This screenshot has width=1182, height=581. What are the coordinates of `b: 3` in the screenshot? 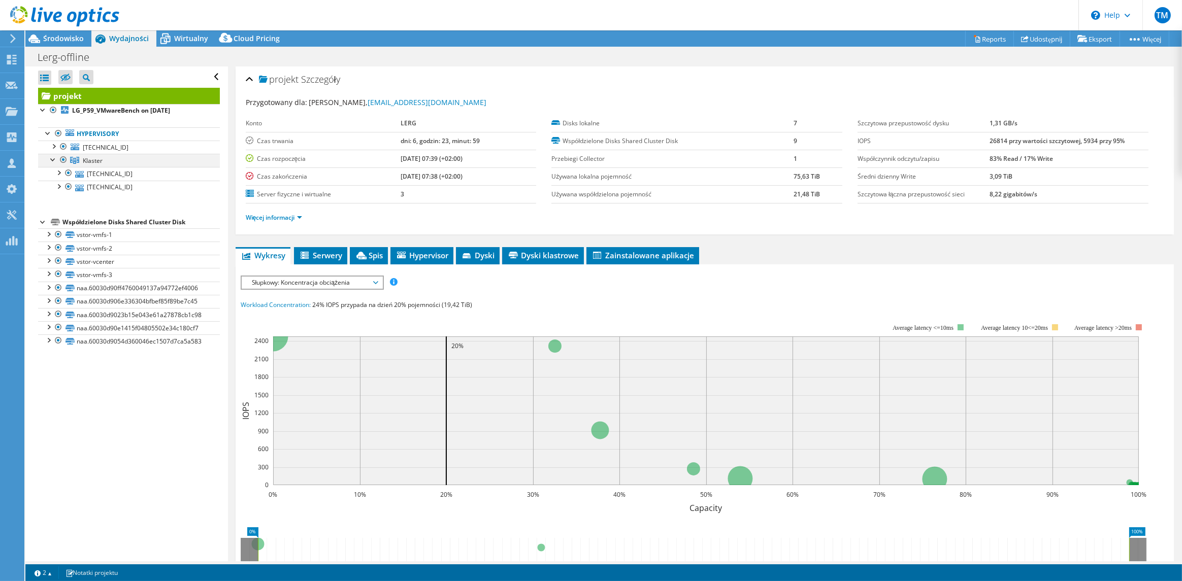 It's located at (402, 194).